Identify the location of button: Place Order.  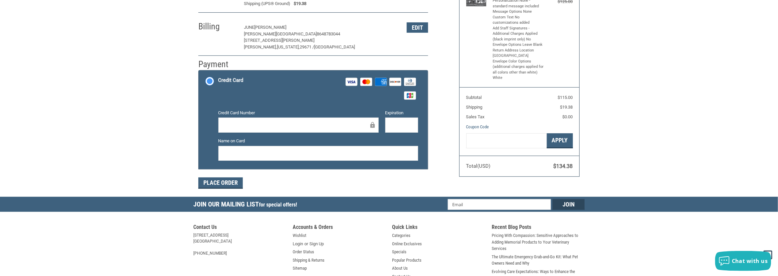
(221, 183).